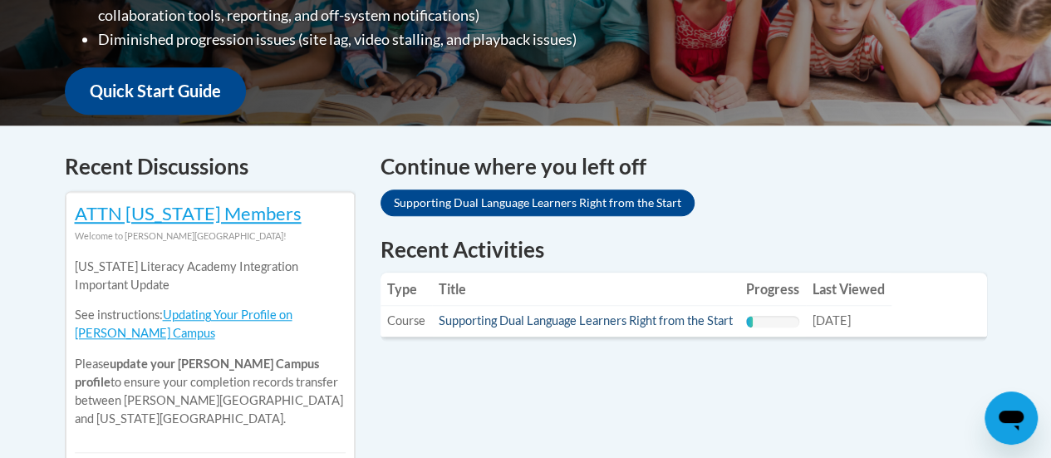  Describe the element at coordinates (406, 320) in the screenshot. I see `span: Course` at that location.